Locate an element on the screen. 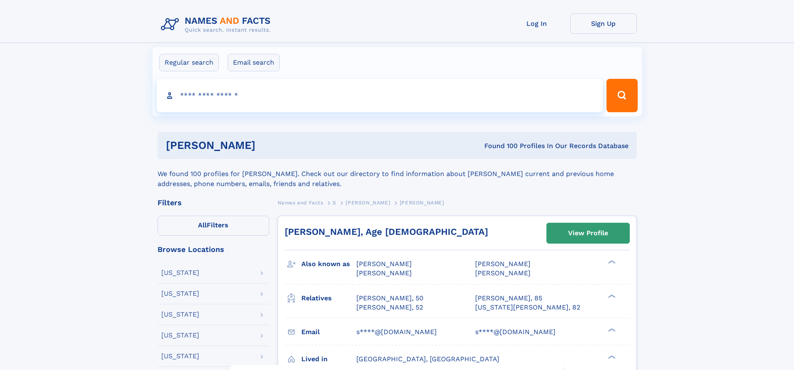 The width and height of the screenshot is (794, 370). input: search input is located at coordinates (380, 95).